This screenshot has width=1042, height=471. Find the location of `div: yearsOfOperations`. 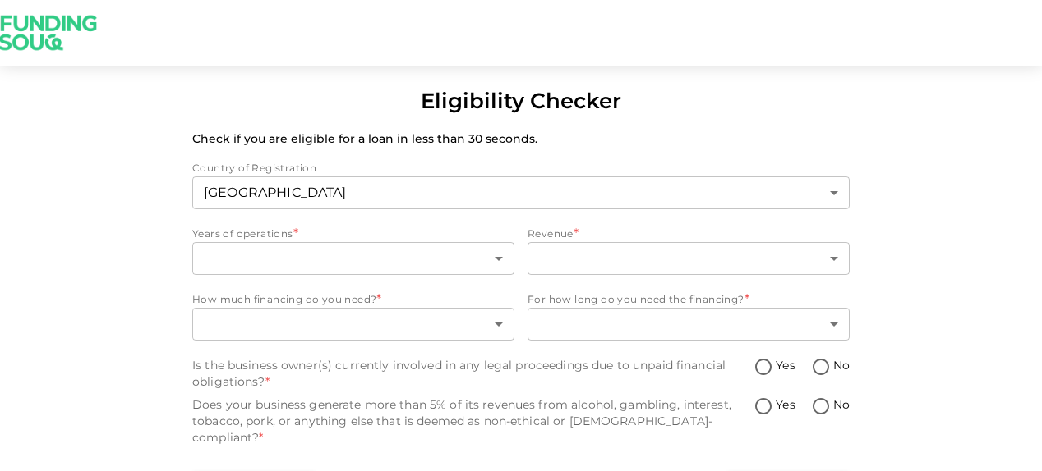

div: yearsOfOperations is located at coordinates (353, 259).